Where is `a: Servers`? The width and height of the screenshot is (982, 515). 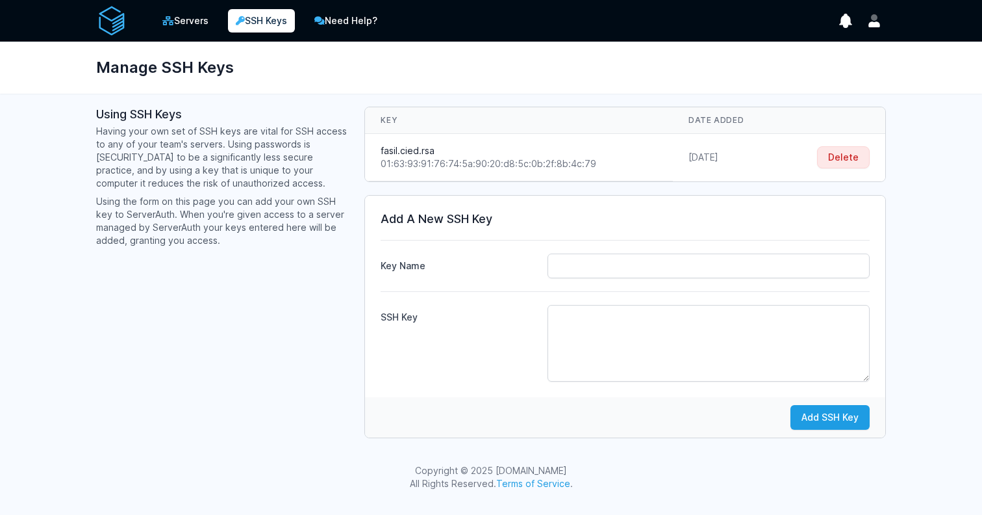
a: Servers is located at coordinates (185, 21).